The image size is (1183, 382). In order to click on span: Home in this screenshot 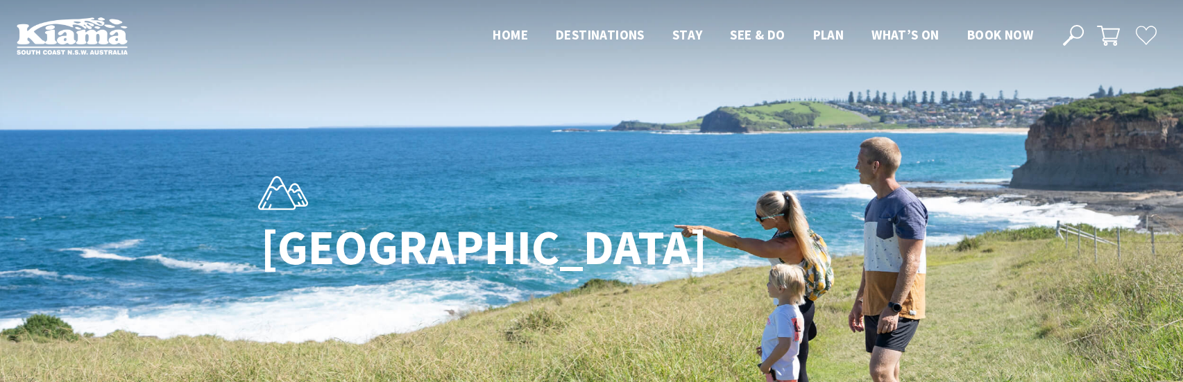, I will do `click(510, 35)`.